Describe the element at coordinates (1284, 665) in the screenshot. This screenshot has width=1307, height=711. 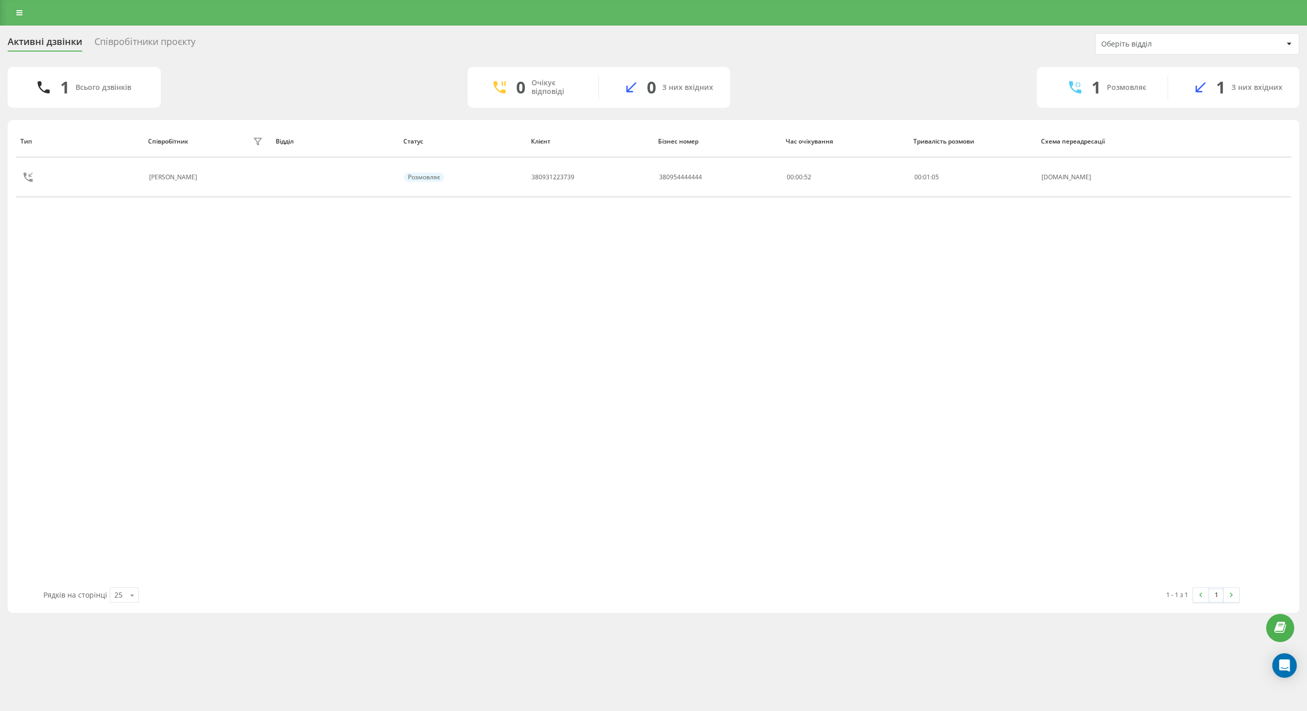
I see `div: Open Intercom Messenger` at that location.